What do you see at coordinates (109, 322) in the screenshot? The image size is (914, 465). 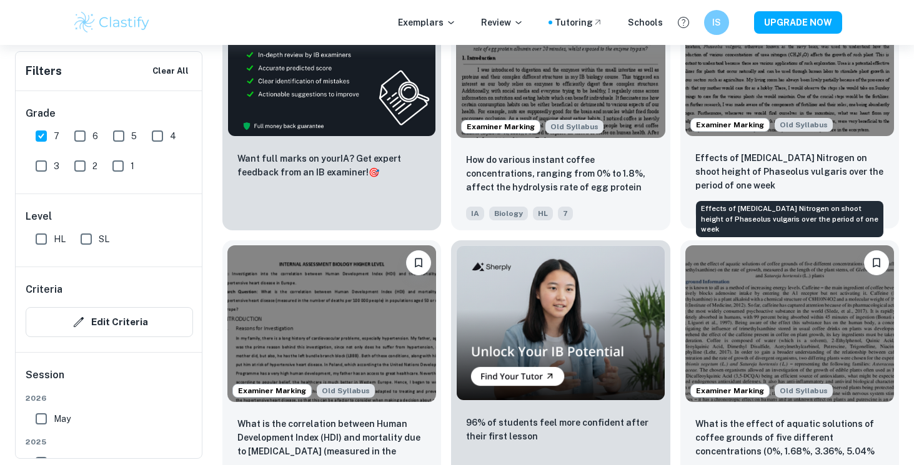 I see `button: Edit Criteria` at bounding box center [109, 322].